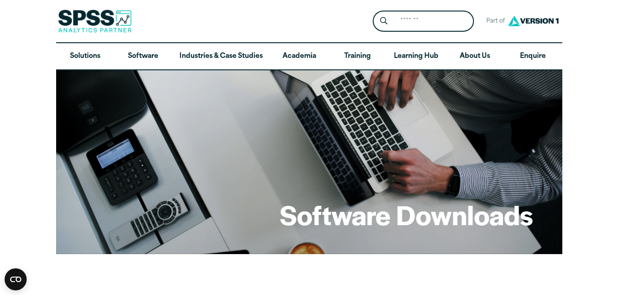 This screenshot has height=295, width=618. Describe the element at coordinates (406, 215) in the screenshot. I see `h1: Software Downloads` at that location.